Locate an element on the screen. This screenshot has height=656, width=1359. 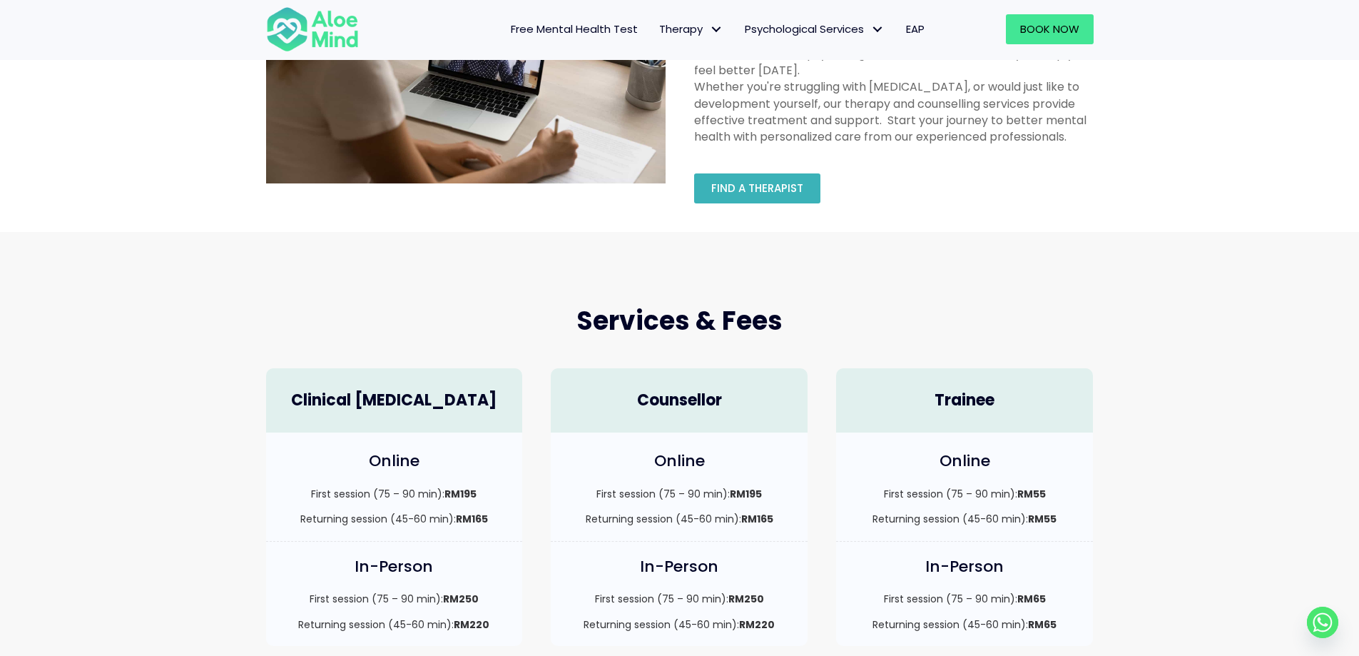
a: Free Mental Health Test is located at coordinates (574, 29).